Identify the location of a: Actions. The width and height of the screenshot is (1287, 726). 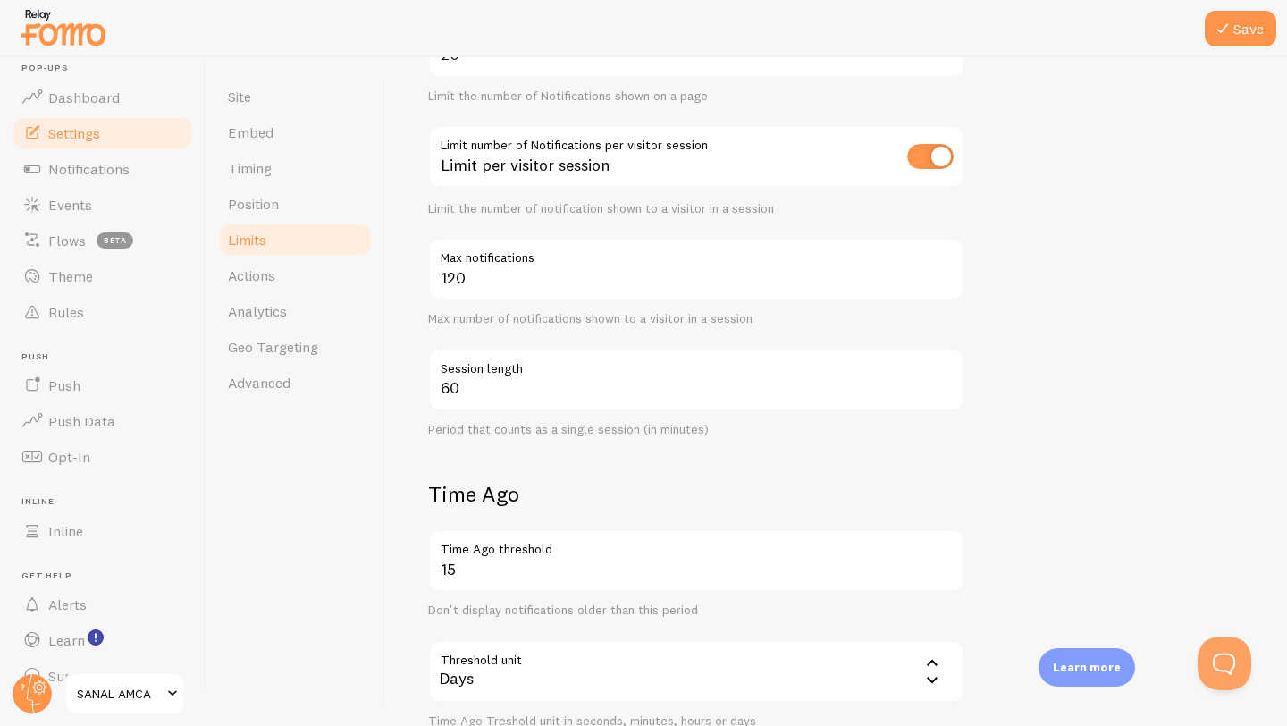
(295, 275).